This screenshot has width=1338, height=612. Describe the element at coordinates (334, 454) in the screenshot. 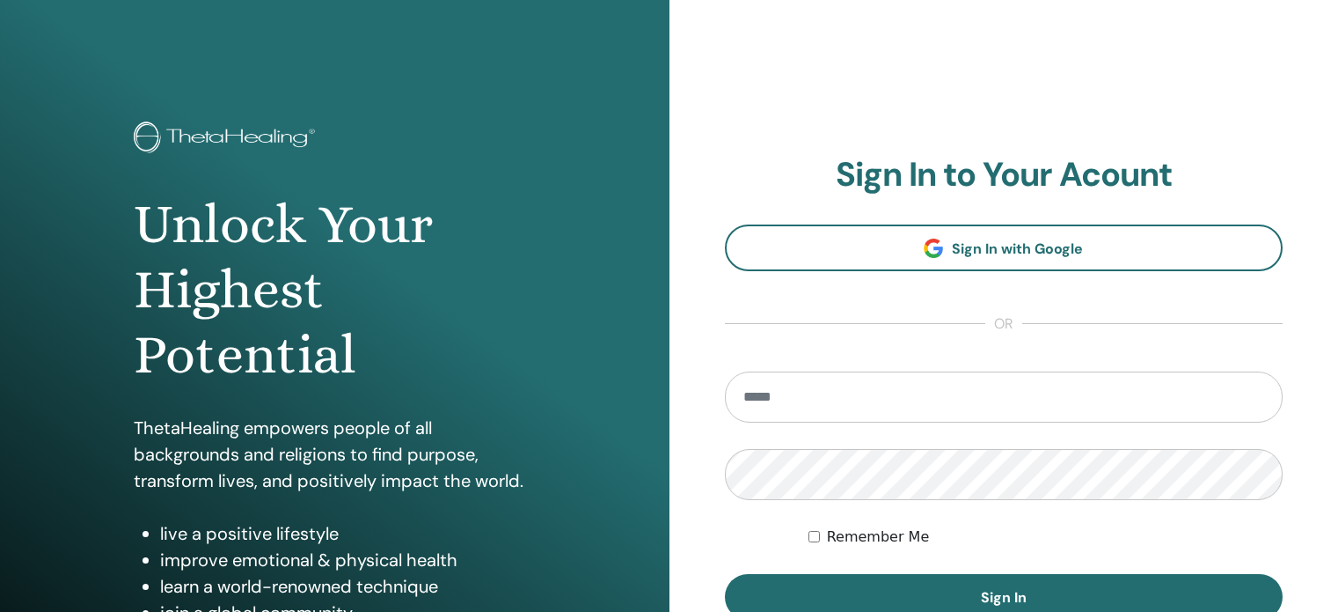

I see `p: ThetaHealing empowers people of all backgrounds and religions to find purpose, transform lives, a...` at that location.